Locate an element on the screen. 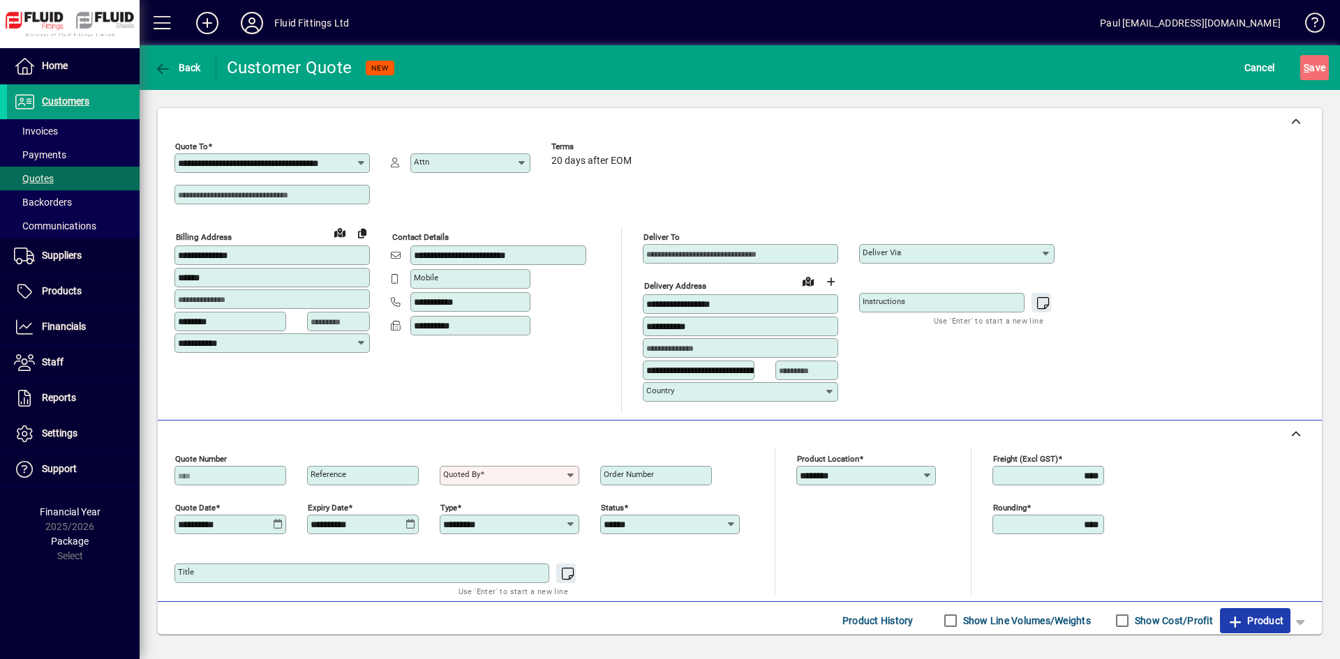 The height and width of the screenshot is (659, 1340). a: Suppliers is located at coordinates (73, 256).